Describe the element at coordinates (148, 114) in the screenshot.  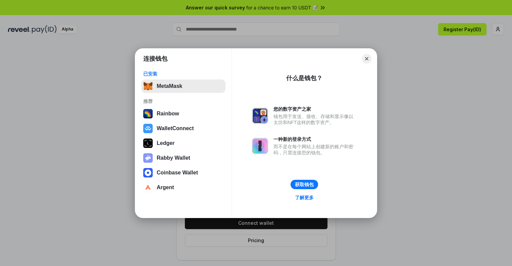
I see `img: svg+xml,%3Csvg%20width%3D%22120%22%20height%3D%22120%22%20viewBox%3D%220%200%20120%20120%22%20fil...` at that location.